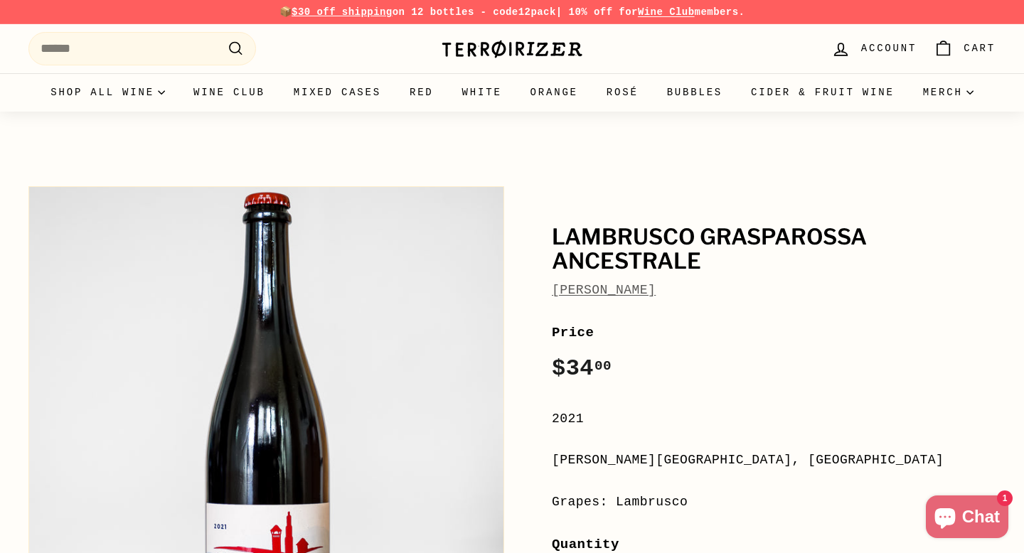  What do you see at coordinates (965, 48) in the screenshot?
I see `a: Cart` at bounding box center [965, 48].